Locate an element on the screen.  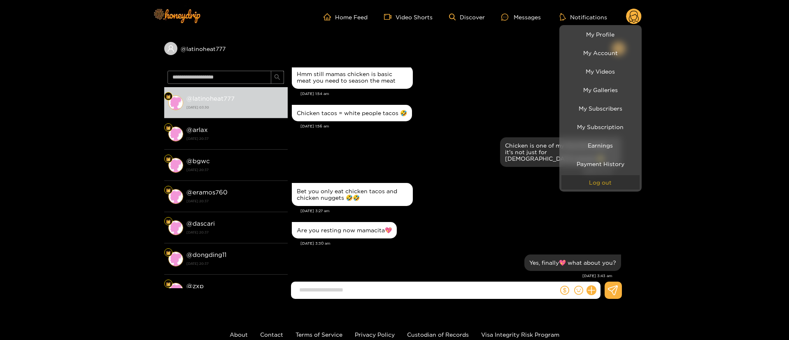
a: My Profile is located at coordinates (601, 34).